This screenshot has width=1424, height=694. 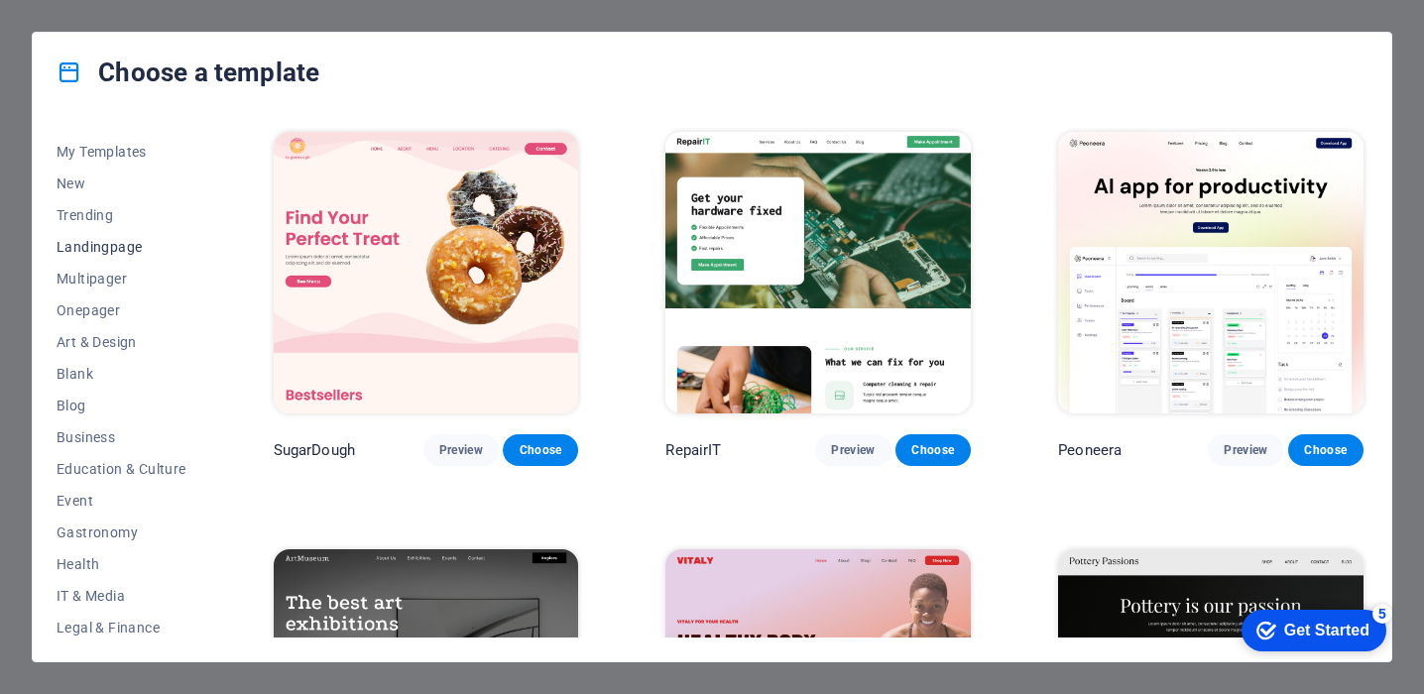 What do you see at coordinates (121, 469) in the screenshot?
I see `button: Education & Culture` at bounding box center [121, 469].